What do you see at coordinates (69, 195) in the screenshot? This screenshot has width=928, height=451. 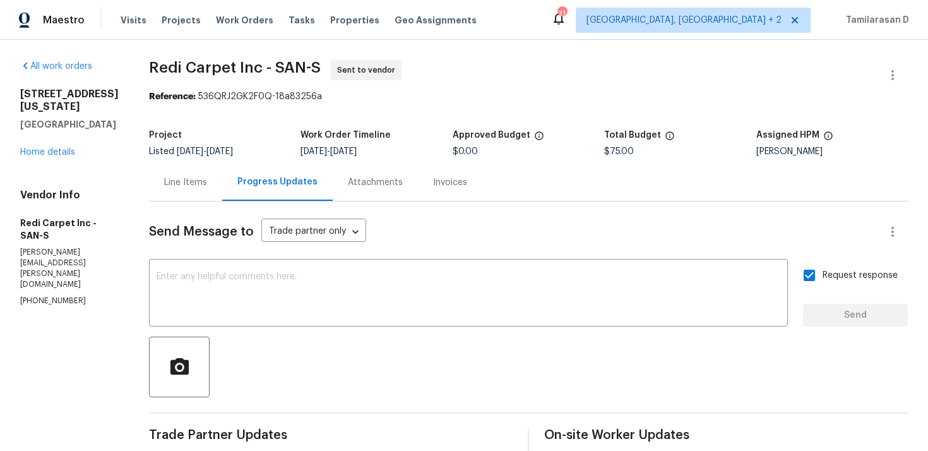 I see `h4: Vendor Info` at bounding box center [69, 195].